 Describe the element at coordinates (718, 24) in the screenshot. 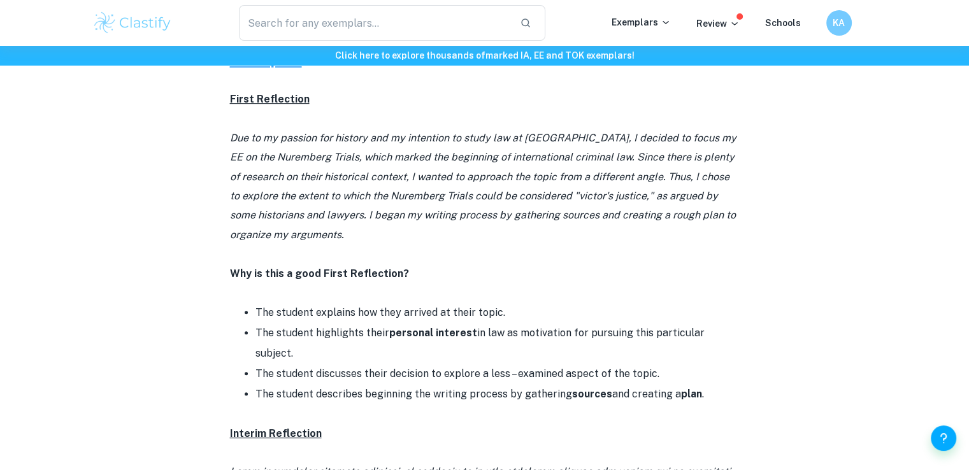

I see `p: Review` at that location.